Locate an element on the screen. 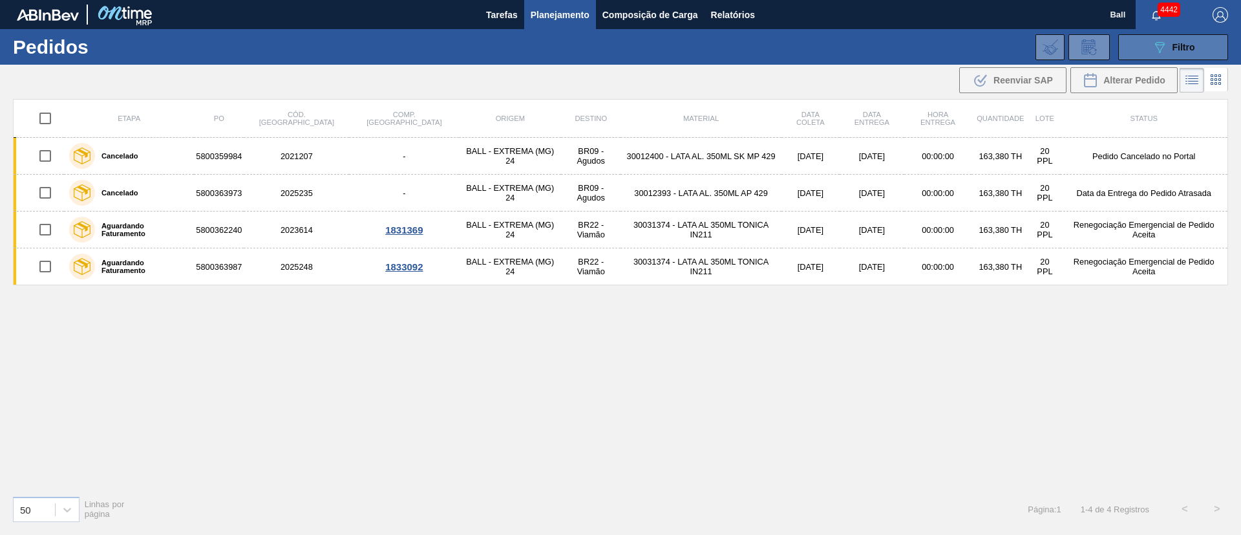 The width and height of the screenshot is (1241, 535). span: Quantidade is located at coordinates (1000, 118).